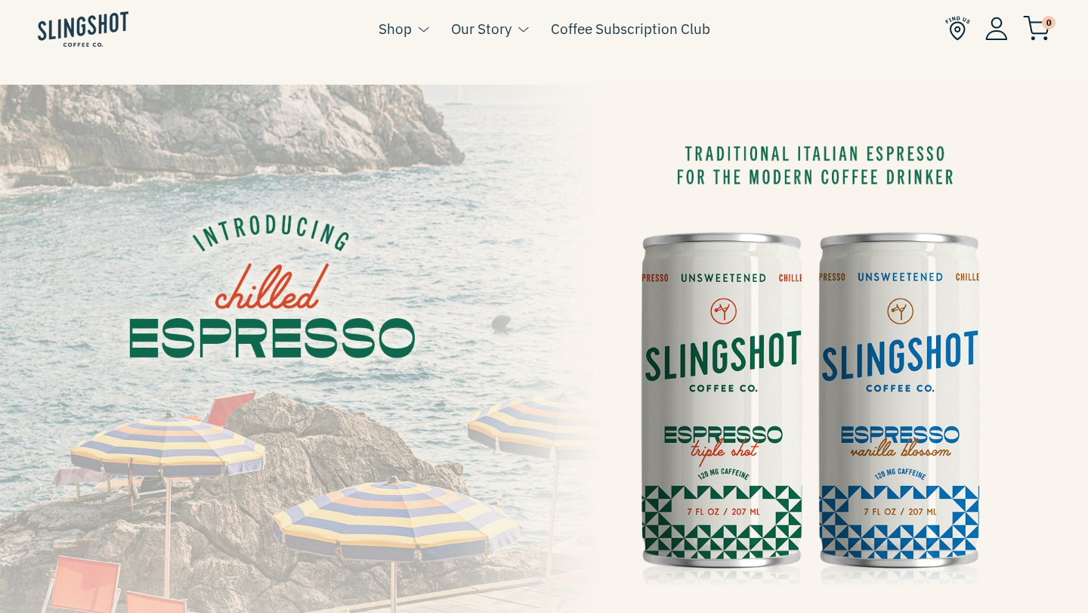 Image resolution: width=1088 pixels, height=613 pixels. What do you see at coordinates (1037, 28) in the screenshot?
I see `img: cart` at bounding box center [1037, 28].